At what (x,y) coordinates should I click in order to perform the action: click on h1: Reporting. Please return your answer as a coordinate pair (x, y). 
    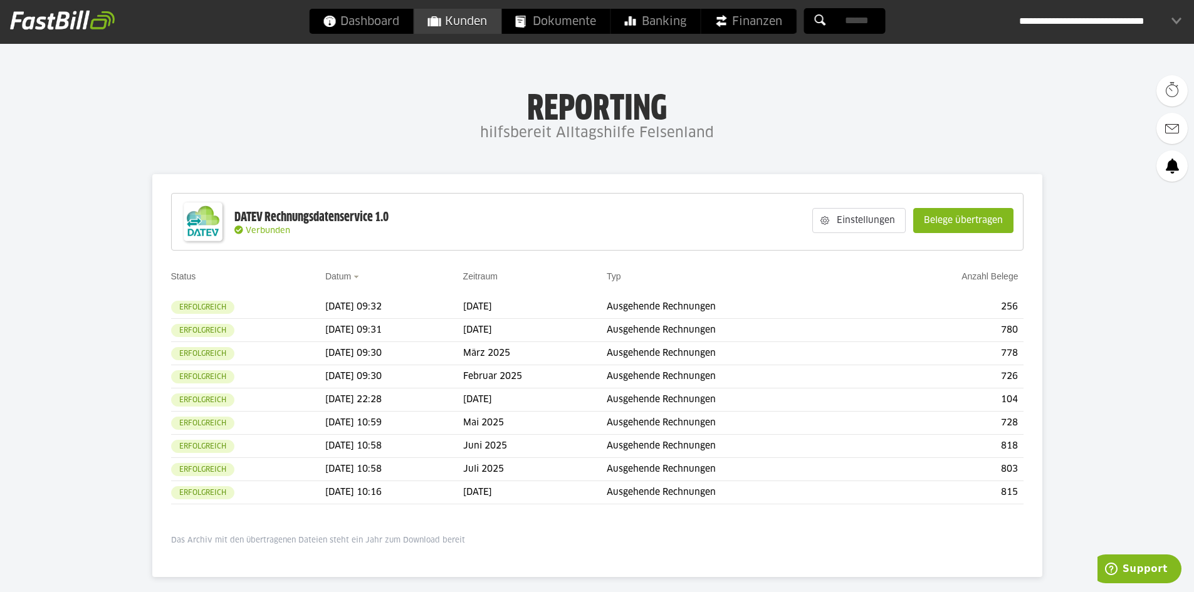
    Looking at the image, I should click on (597, 105).